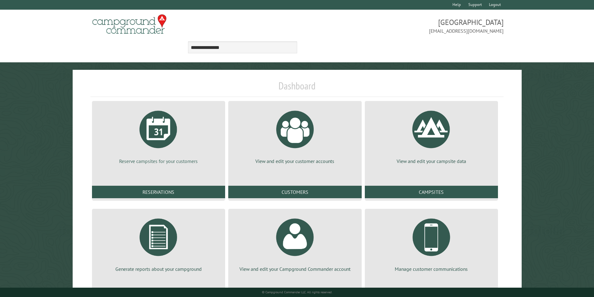 The width and height of the screenshot is (594, 297). Describe the element at coordinates (431, 269) in the screenshot. I see `p: Manage customer communications` at that location.